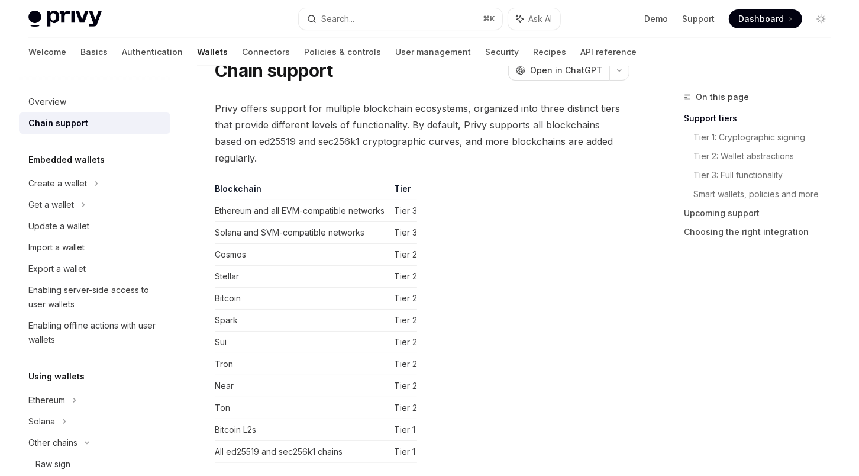 Image resolution: width=859 pixels, height=476 pixels. What do you see at coordinates (56, 376) in the screenshot?
I see `h5: Using wallets` at bounding box center [56, 376].